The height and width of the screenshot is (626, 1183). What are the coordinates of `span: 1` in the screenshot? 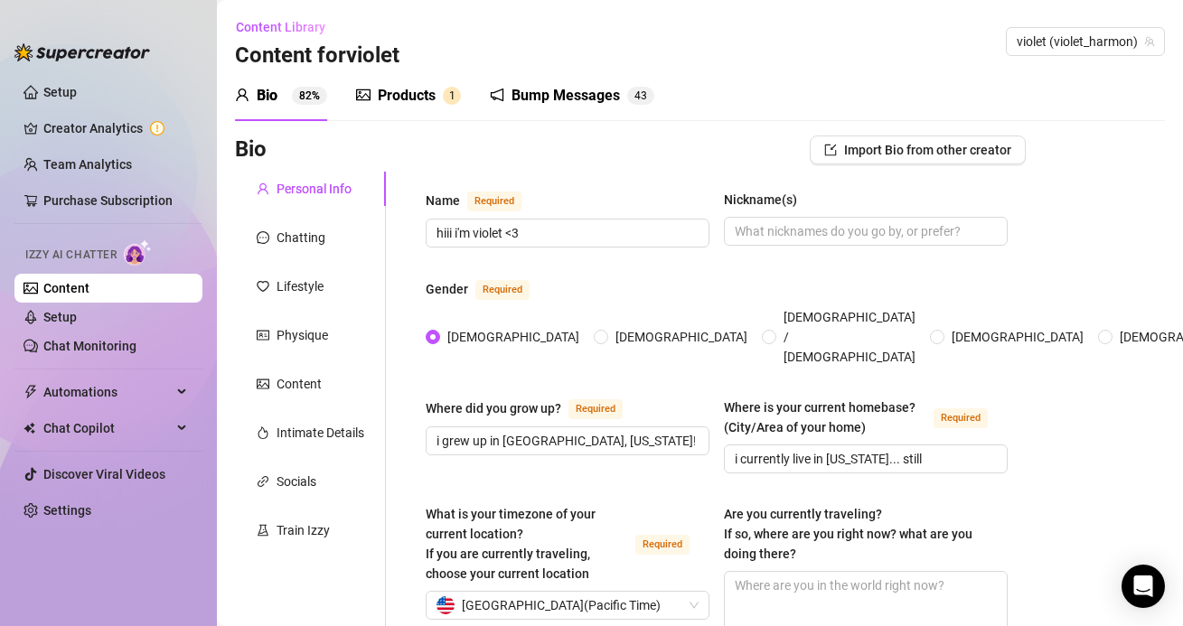 It's located at (452, 96).